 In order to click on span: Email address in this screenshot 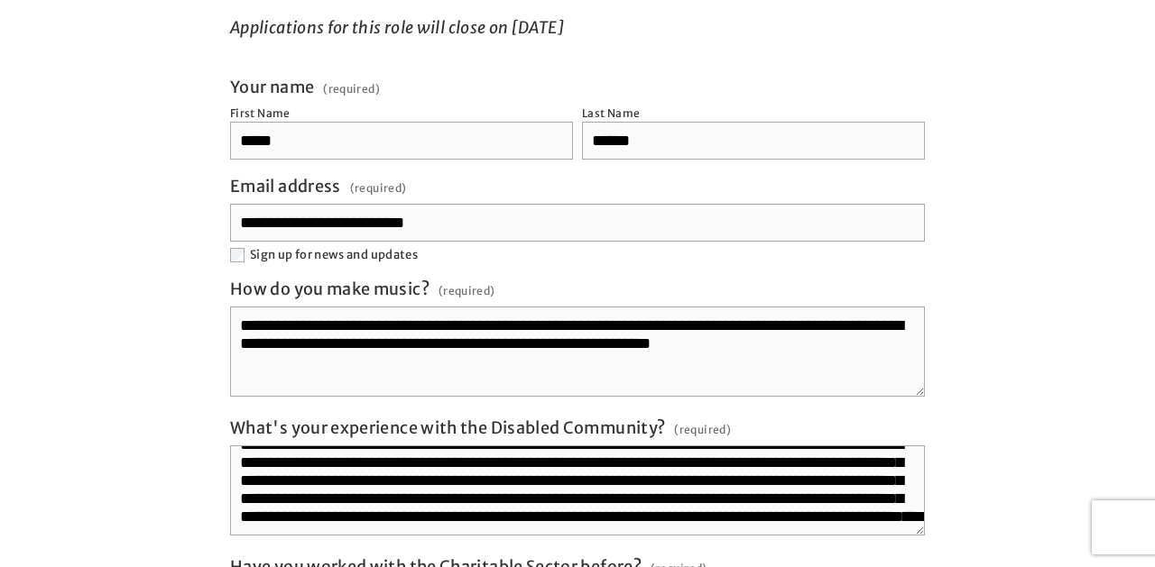, I will do `click(285, 186)`.